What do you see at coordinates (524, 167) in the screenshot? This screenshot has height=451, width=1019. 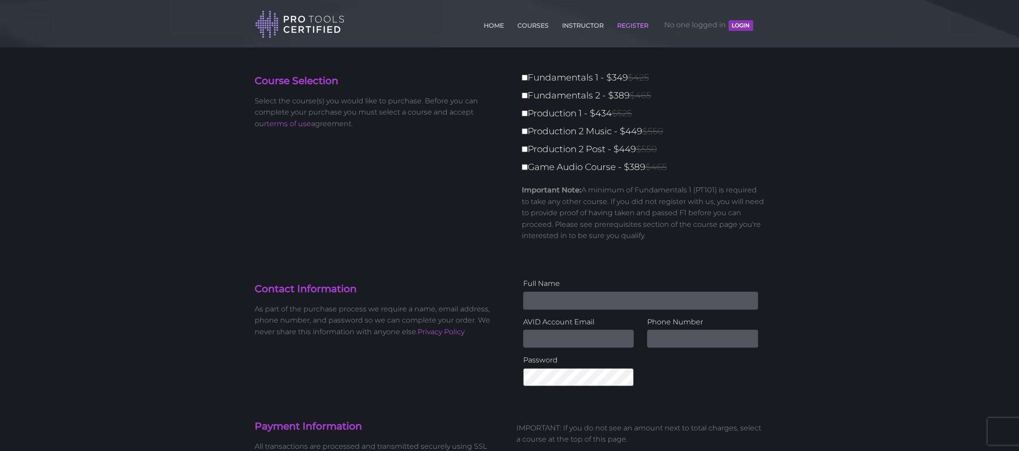 I see `input: Game Audio Course - $389$465` at bounding box center [524, 167].